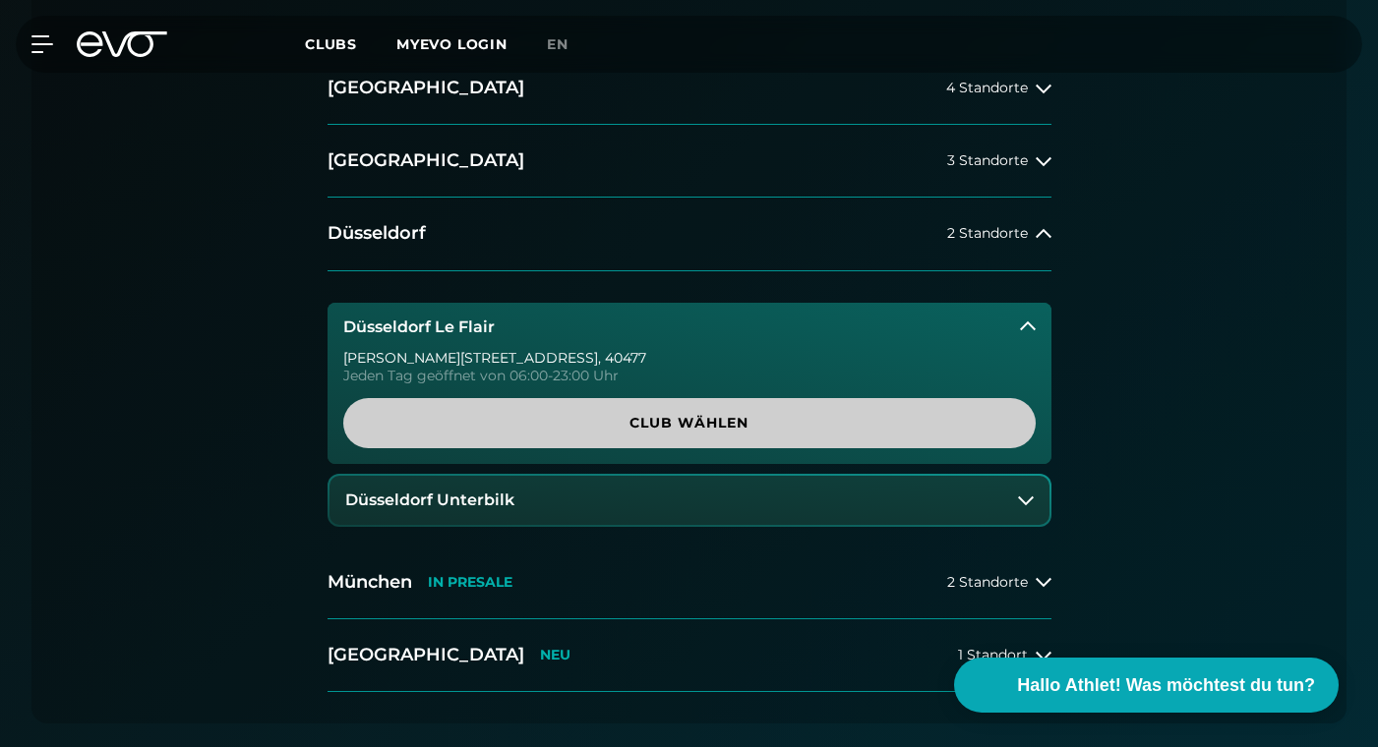 The width and height of the screenshot is (1378, 747). Describe the element at coordinates (1146, 685) in the screenshot. I see `button: Hallo Athlet! Was möchtest du tun?` at that location.